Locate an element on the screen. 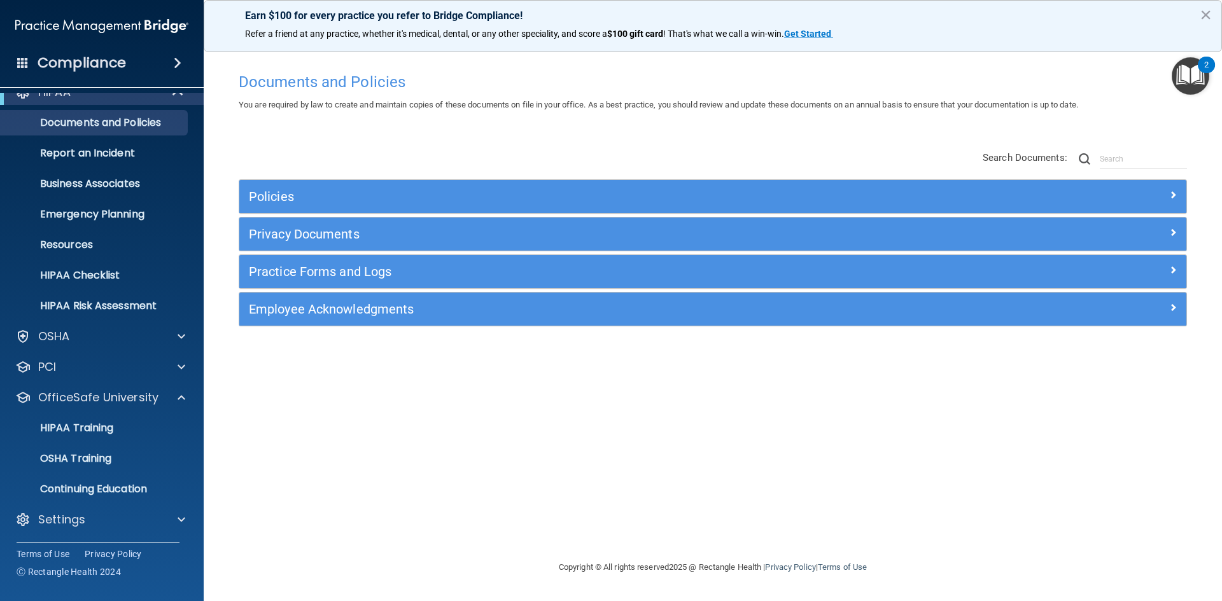  img: PMB logo is located at coordinates (102, 26).